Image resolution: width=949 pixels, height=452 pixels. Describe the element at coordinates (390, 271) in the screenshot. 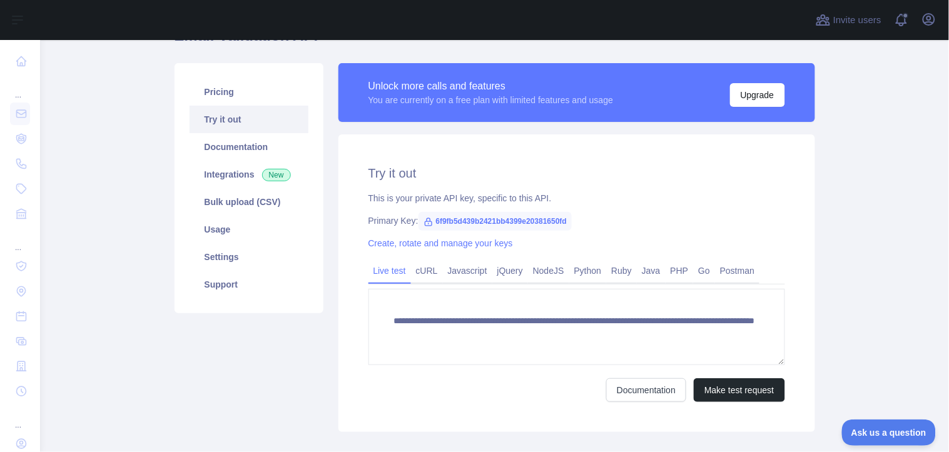

I see `a: Live test` at that location.